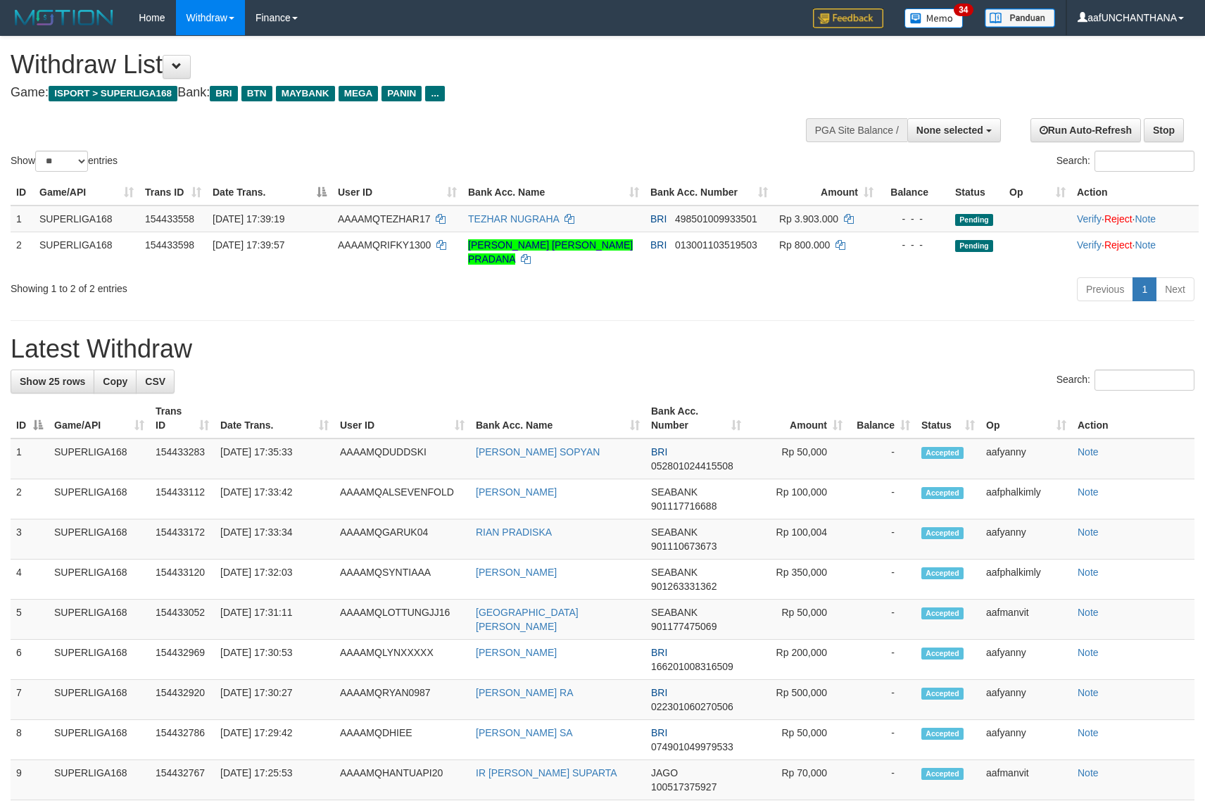  I want to click on td: AAAAMQHANTUAPI20, so click(402, 780).